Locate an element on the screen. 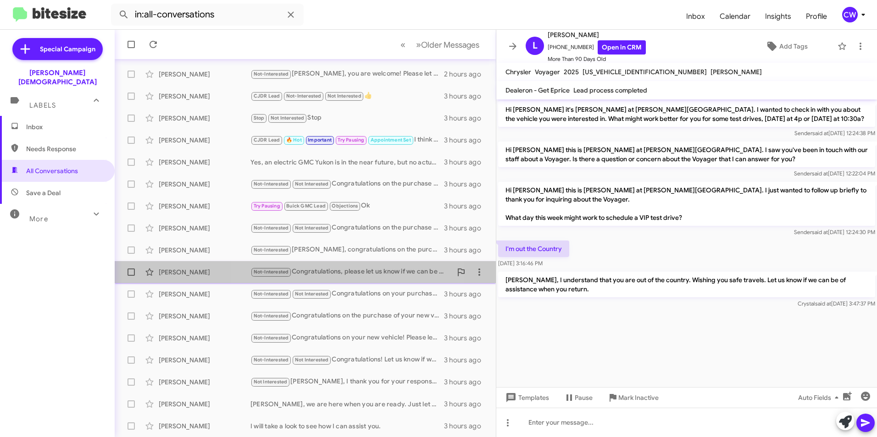 The width and height of the screenshot is (877, 437). span: Insights is located at coordinates (778, 17).